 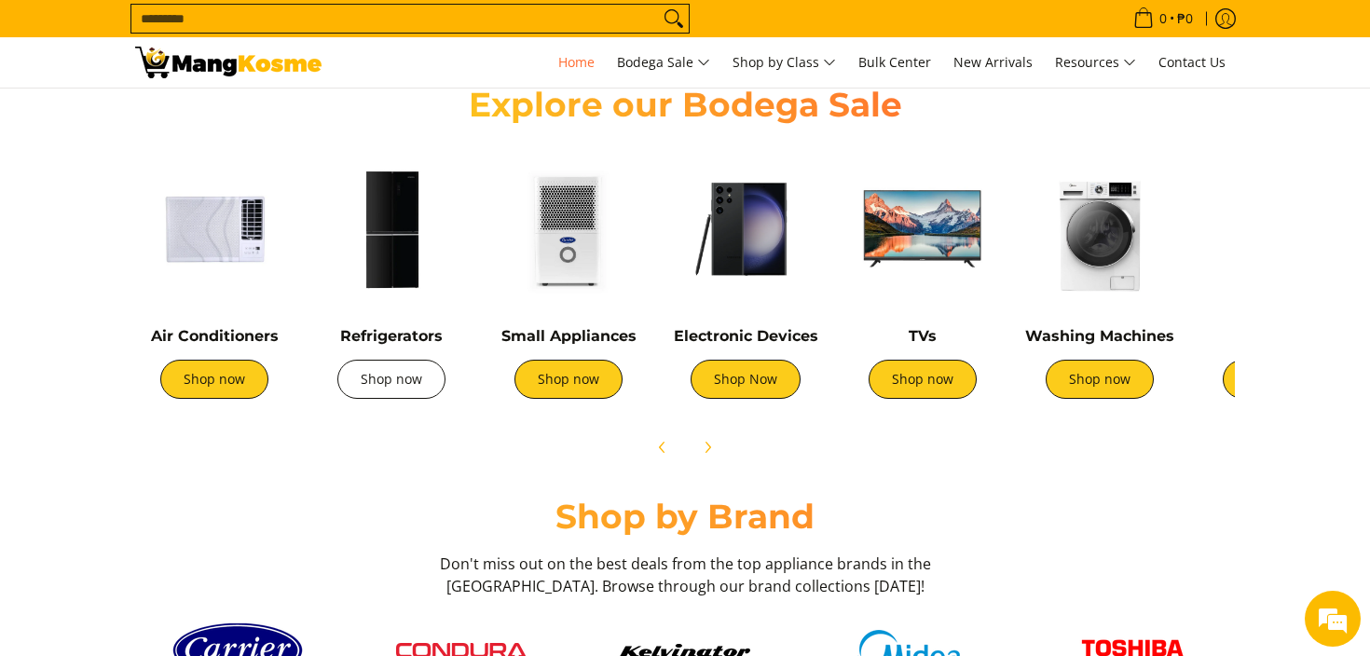 What do you see at coordinates (1095, 62) in the screenshot?
I see `a: Resources` at bounding box center [1095, 62].